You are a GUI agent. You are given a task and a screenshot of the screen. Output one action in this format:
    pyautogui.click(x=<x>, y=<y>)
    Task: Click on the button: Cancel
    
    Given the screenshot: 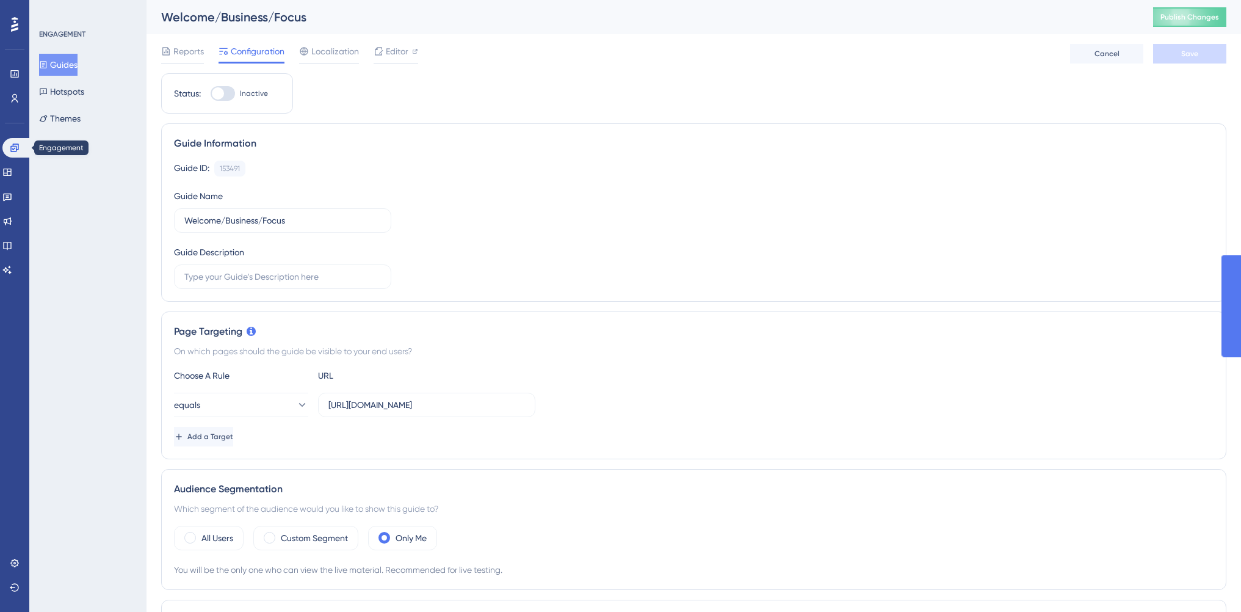 What is the action you would take?
    pyautogui.click(x=1107, y=54)
    